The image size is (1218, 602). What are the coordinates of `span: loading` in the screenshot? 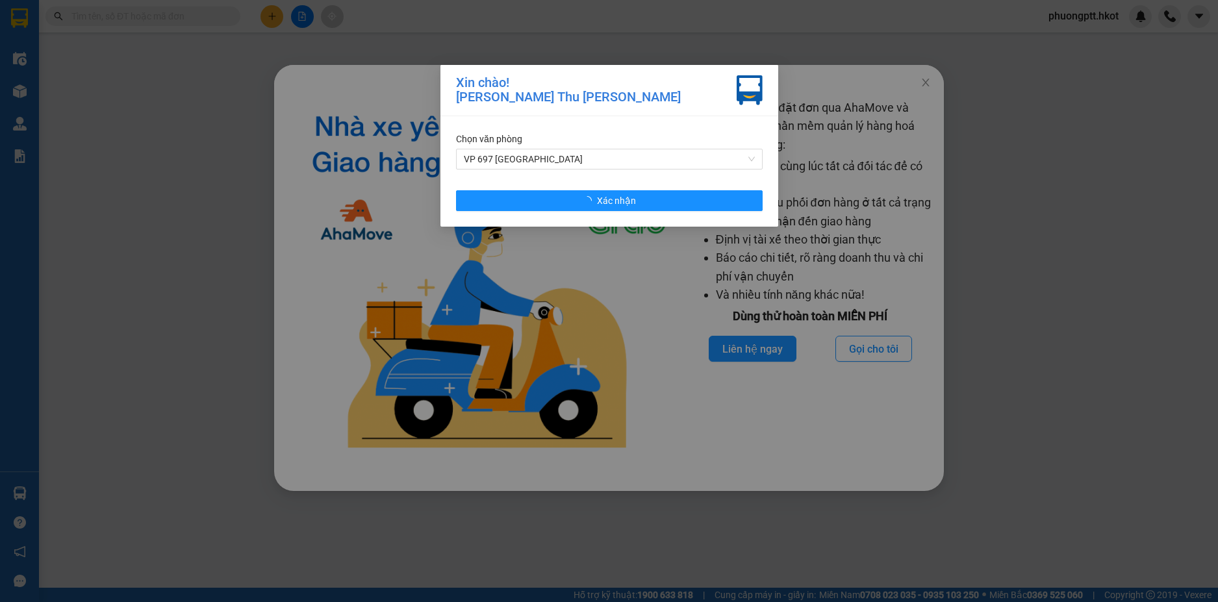 It's located at (590, 201).